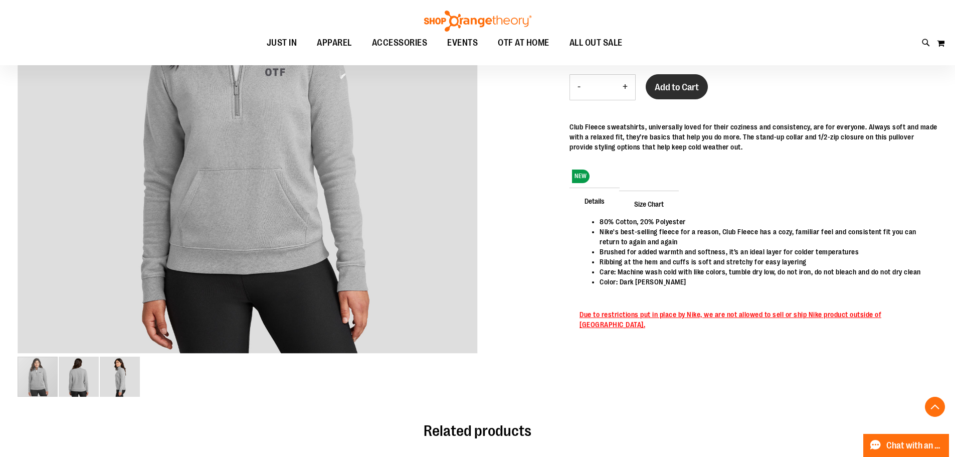 This screenshot has width=955, height=457. I want to click on li: Care: Machine wash cold with like colors, tumble dry low, do not iron, do not bleach and do not d..., so click(763, 272).